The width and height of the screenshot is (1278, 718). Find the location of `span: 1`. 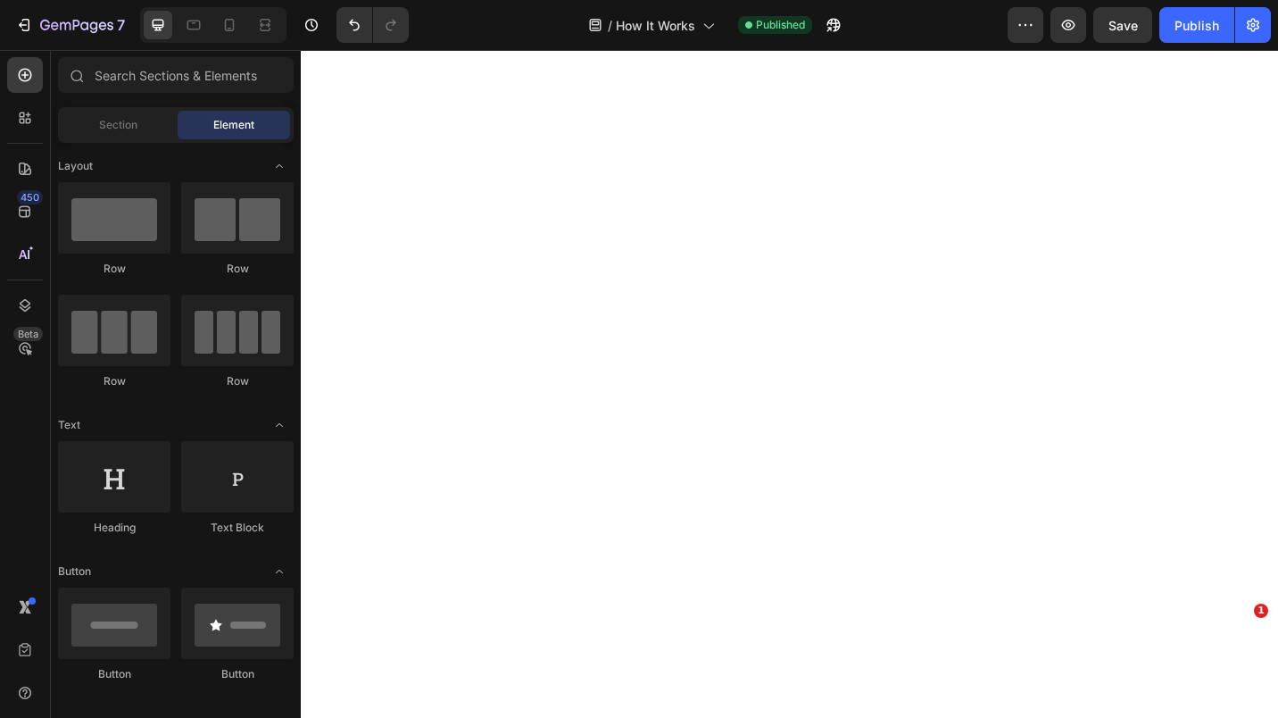

span: 1 is located at coordinates (1261, 610).